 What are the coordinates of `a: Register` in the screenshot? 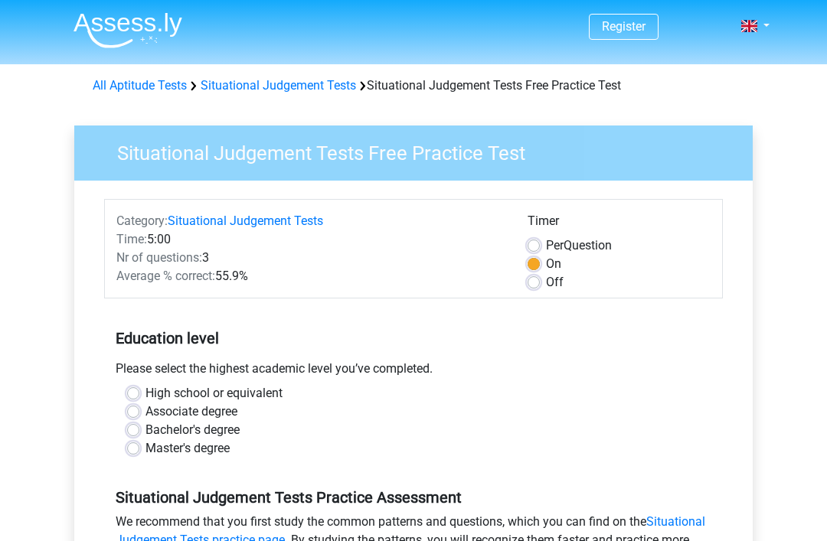 It's located at (623, 26).